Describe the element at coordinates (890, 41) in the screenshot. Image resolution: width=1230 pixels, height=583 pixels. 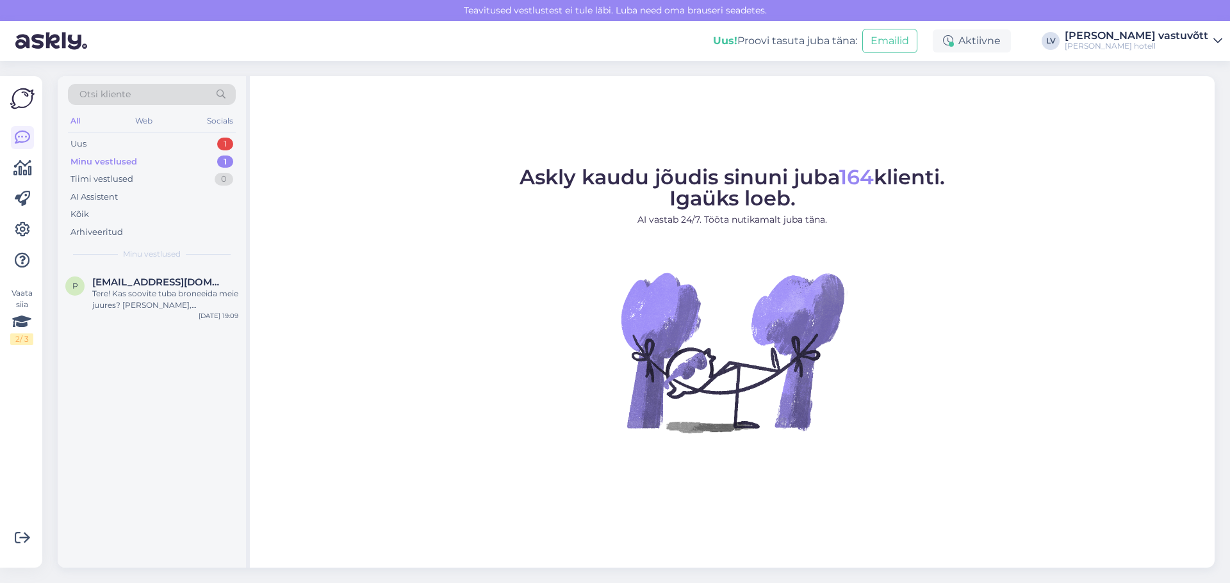
I see `button: Emailid` at that location.